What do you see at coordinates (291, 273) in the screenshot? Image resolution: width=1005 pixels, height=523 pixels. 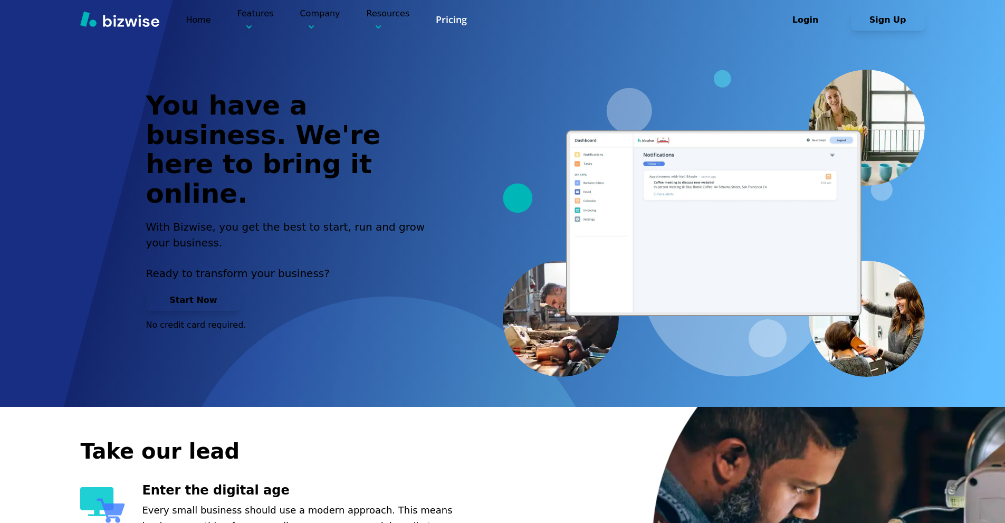 I see `p: Ready to transform your business?` at bounding box center [291, 273].